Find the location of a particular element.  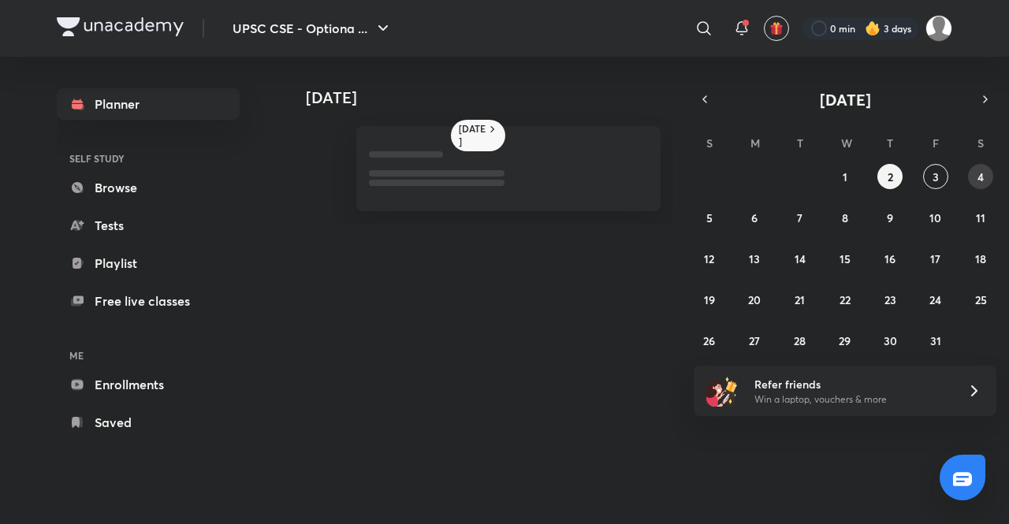

button: October 10, 2025 is located at coordinates (936, 218).